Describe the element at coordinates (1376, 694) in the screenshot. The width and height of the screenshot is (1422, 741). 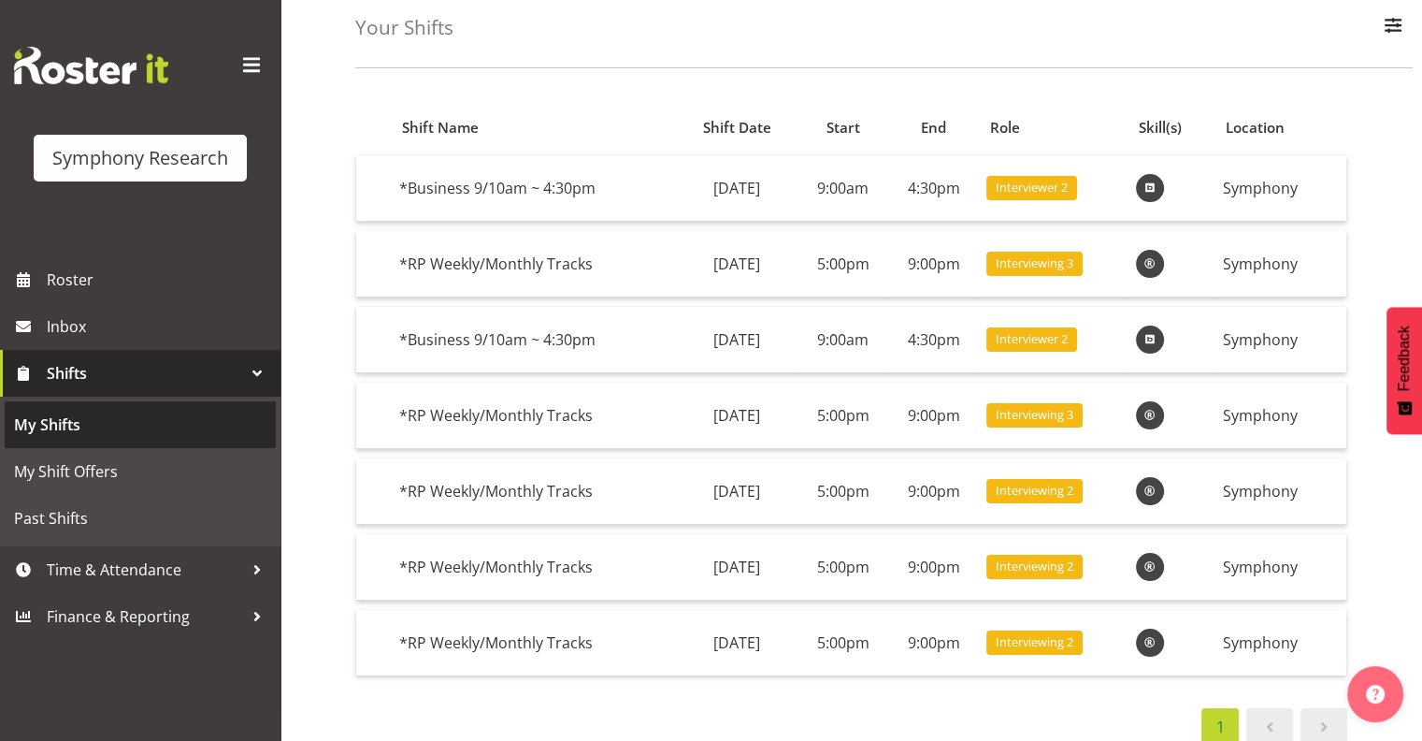
I see `img: help-xxl-2.png` at that location.